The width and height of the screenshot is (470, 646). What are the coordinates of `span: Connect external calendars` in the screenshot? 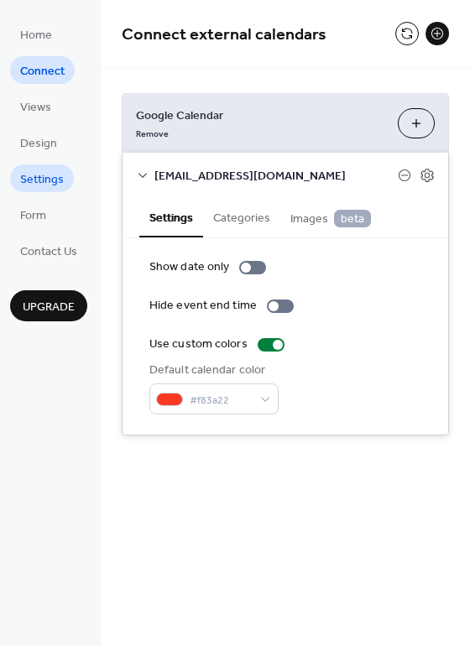 It's located at (224, 34).